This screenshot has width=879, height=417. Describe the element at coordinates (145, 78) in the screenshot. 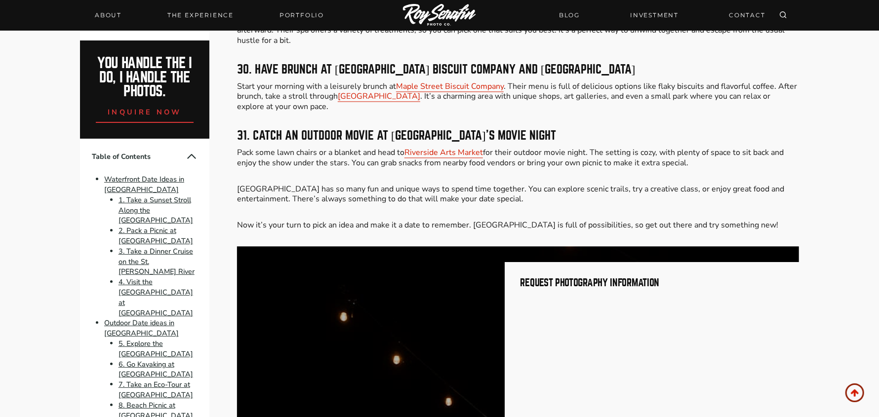

I see `h2: You handle the i do, I handle the photos.` at that location.